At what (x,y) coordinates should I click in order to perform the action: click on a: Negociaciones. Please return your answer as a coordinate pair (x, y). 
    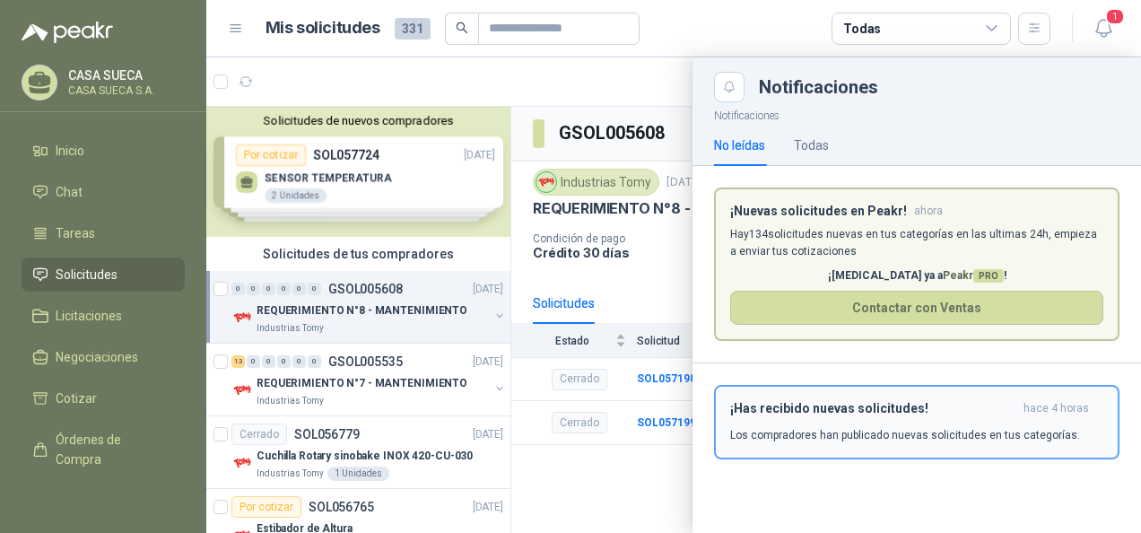
    Looking at the image, I should click on (103, 357).